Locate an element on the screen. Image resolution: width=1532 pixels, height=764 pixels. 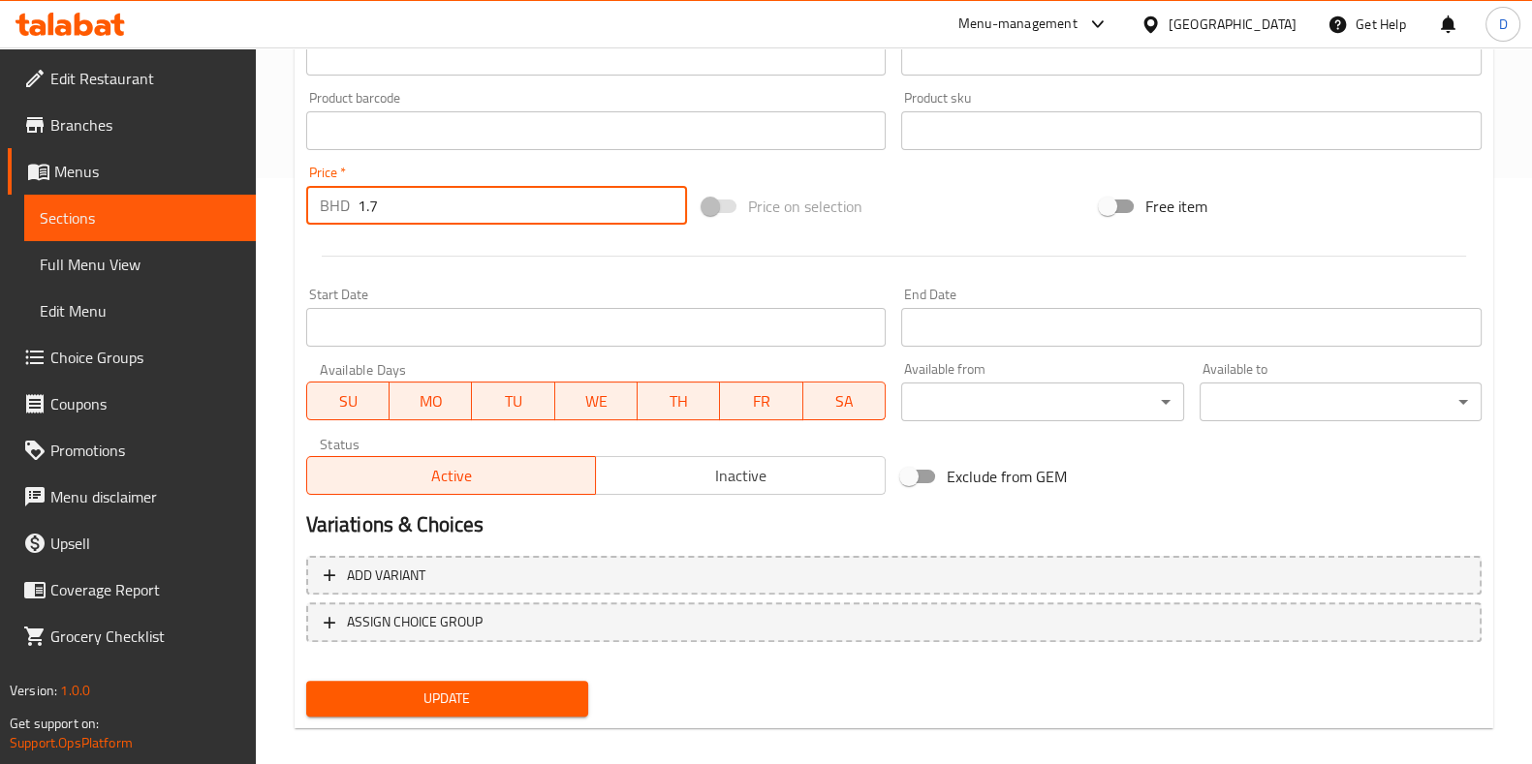
button: SA is located at coordinates (844, 401).